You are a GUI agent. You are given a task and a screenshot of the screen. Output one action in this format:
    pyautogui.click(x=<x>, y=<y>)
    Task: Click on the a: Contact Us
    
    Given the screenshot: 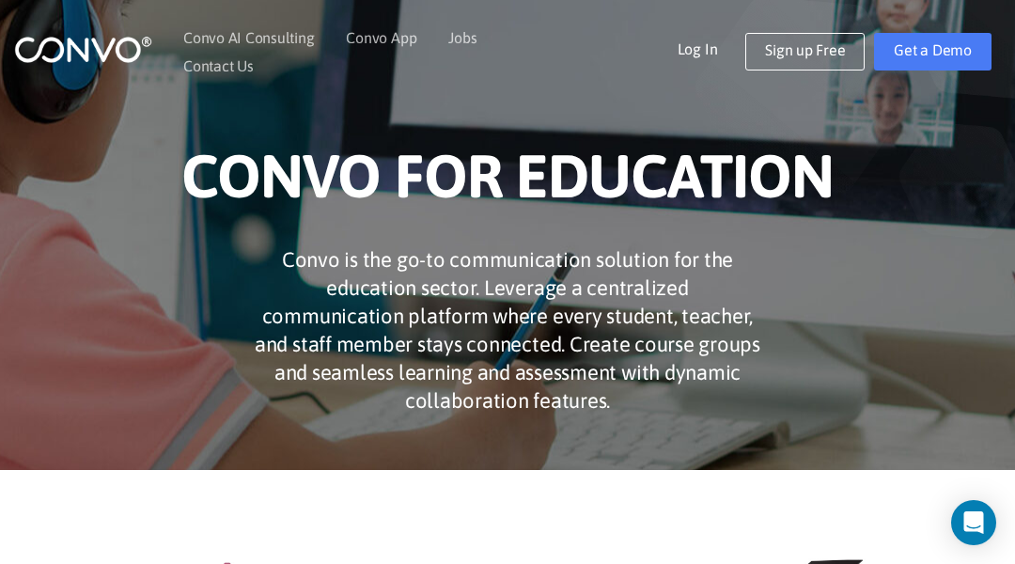 What is the action you would take?
    pyautogui.click(x=218, y=66)
    